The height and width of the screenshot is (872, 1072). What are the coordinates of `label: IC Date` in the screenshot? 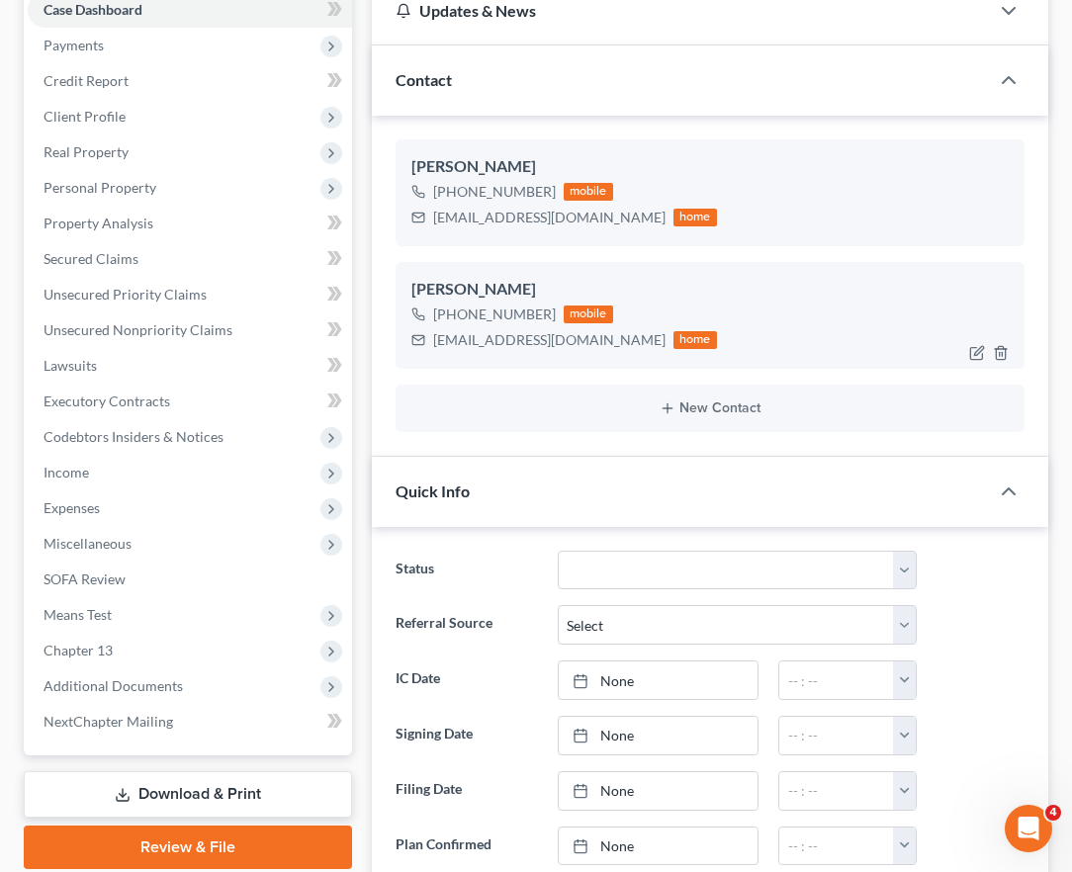 It's located at (467, 680).